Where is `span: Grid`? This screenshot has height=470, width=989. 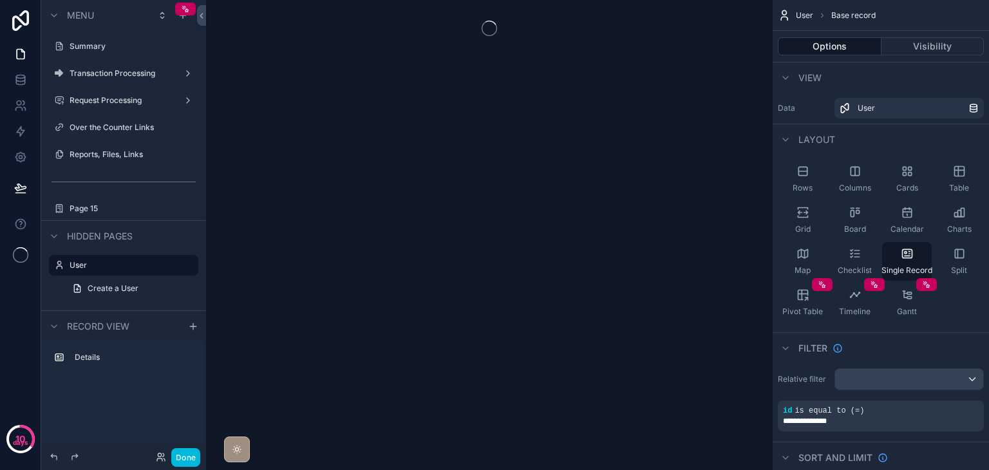 span: Grid is located at coordinates (803, 229).